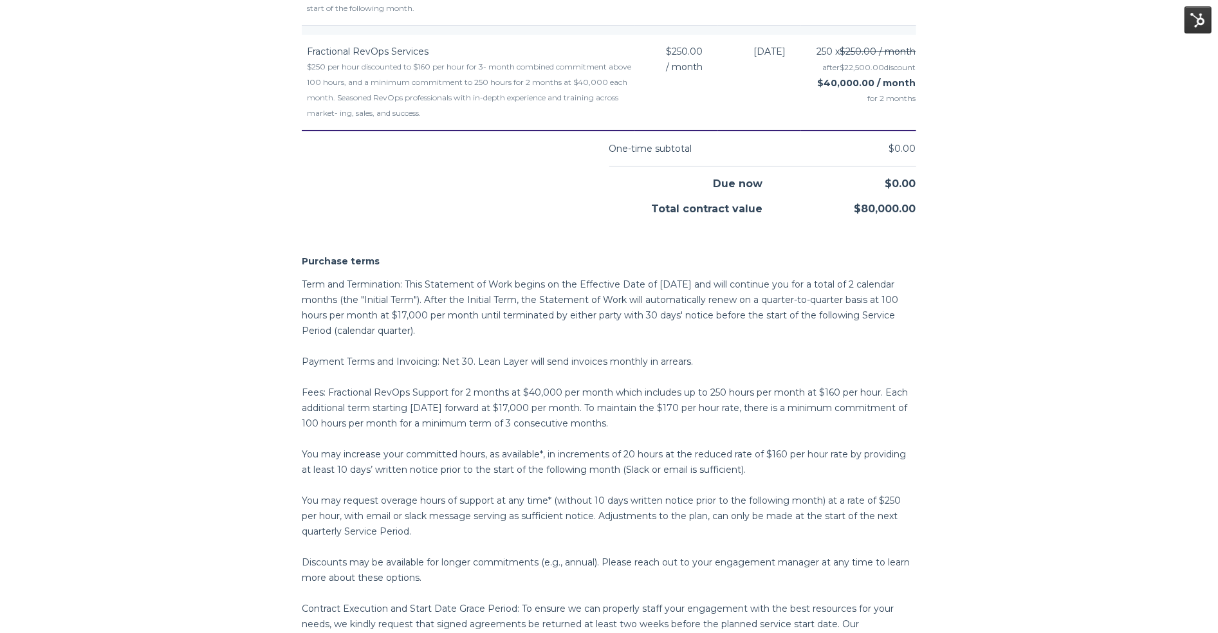  I want to click on img: HubSpot Tools Menu Toggle, so click(1198, 20).